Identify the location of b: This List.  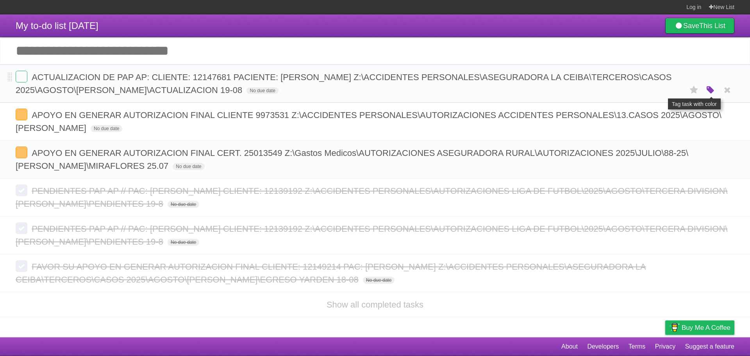
(713, 26).